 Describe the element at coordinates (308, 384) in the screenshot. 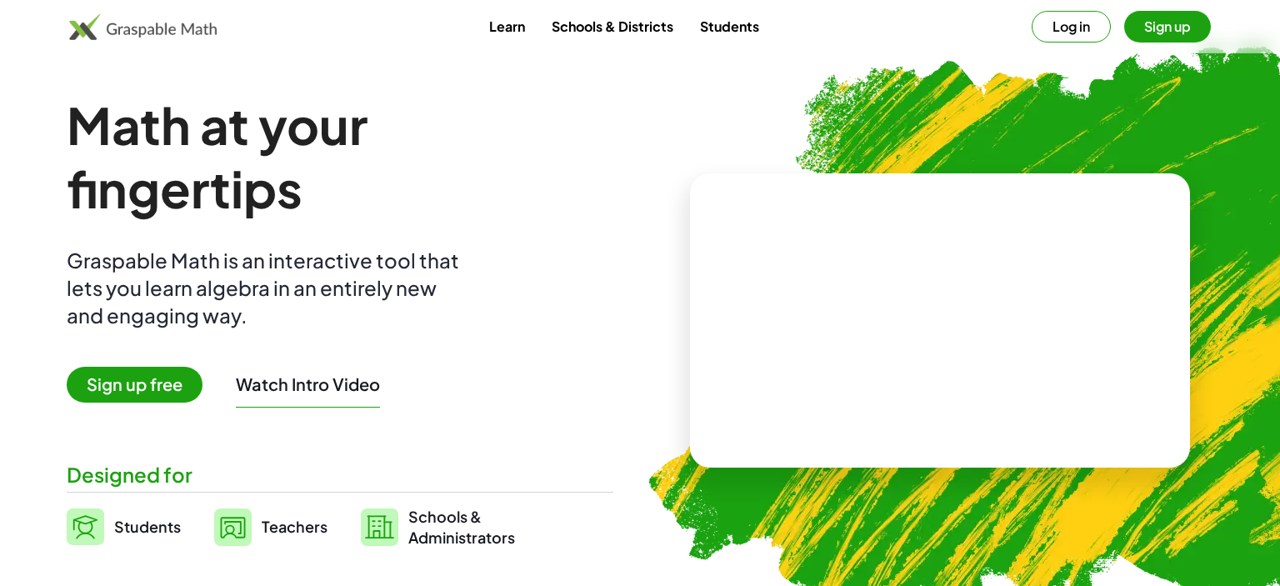

I see `button: Watch Intro Video` at that location.